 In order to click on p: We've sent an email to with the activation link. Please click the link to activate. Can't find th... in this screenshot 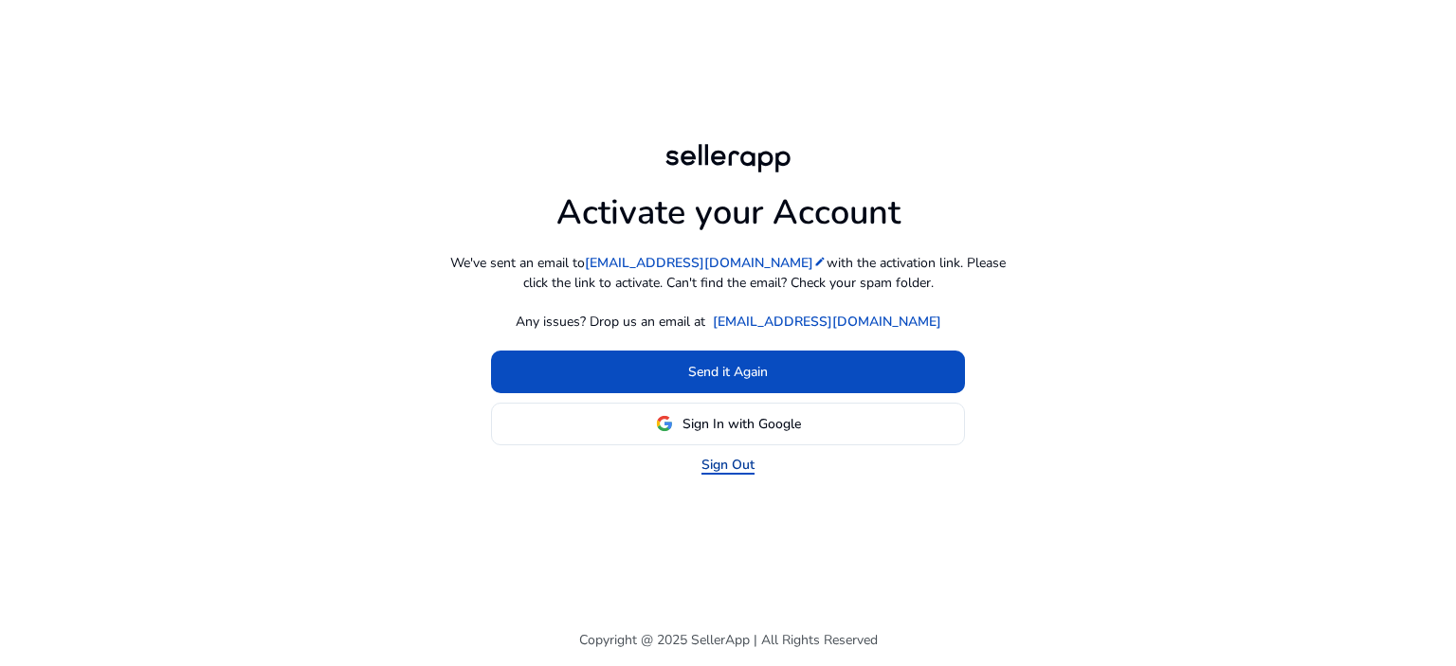, I will do `click(728, 273)`.